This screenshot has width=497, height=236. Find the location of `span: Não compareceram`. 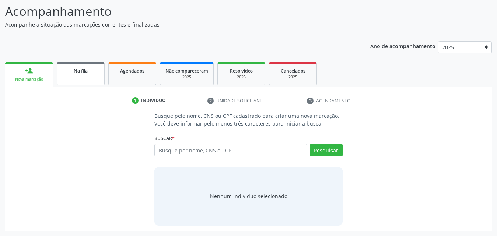

span: Não compareceram is located at coordinates (187, 71).